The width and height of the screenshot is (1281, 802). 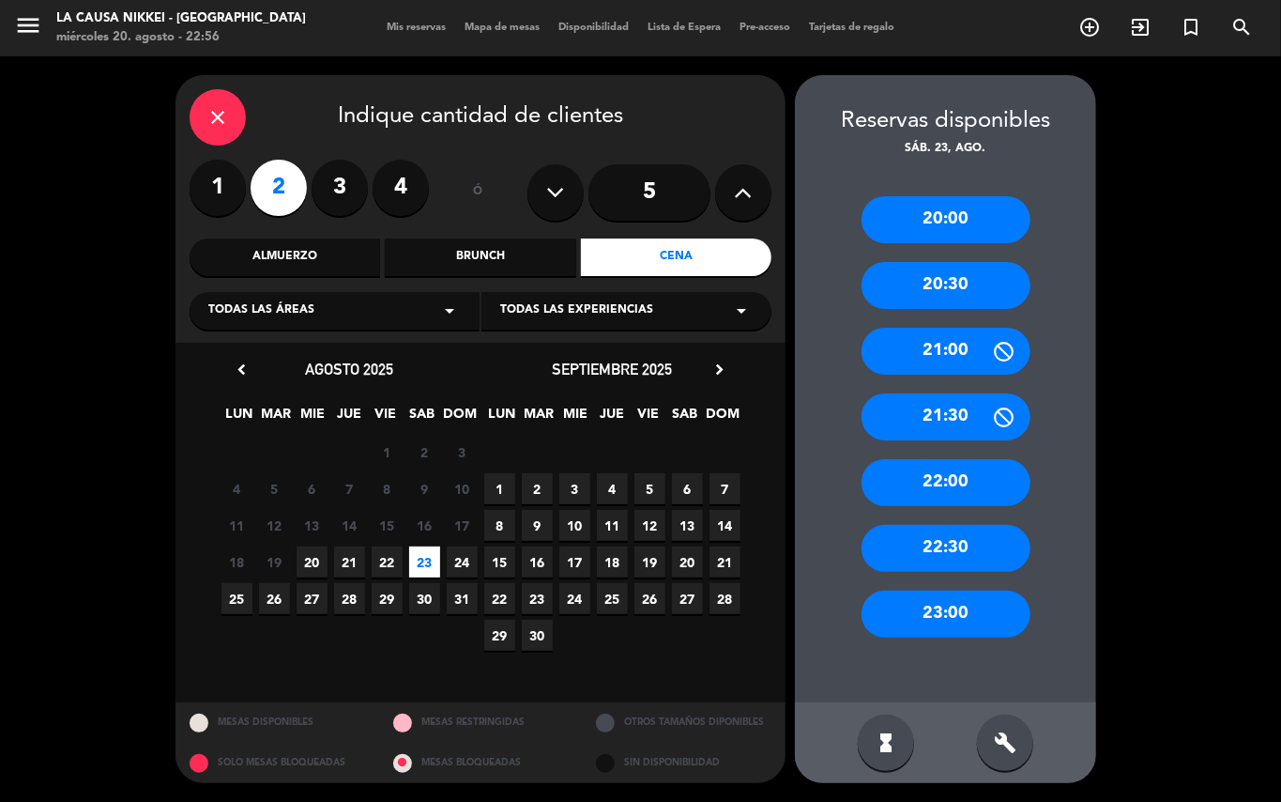 I want to click on i: menu, so click(x=28, y=25).